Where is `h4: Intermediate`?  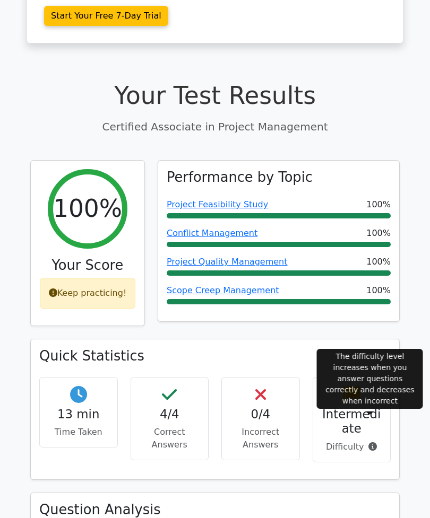
h4: Intermediate is located at coordinates (352, 422).